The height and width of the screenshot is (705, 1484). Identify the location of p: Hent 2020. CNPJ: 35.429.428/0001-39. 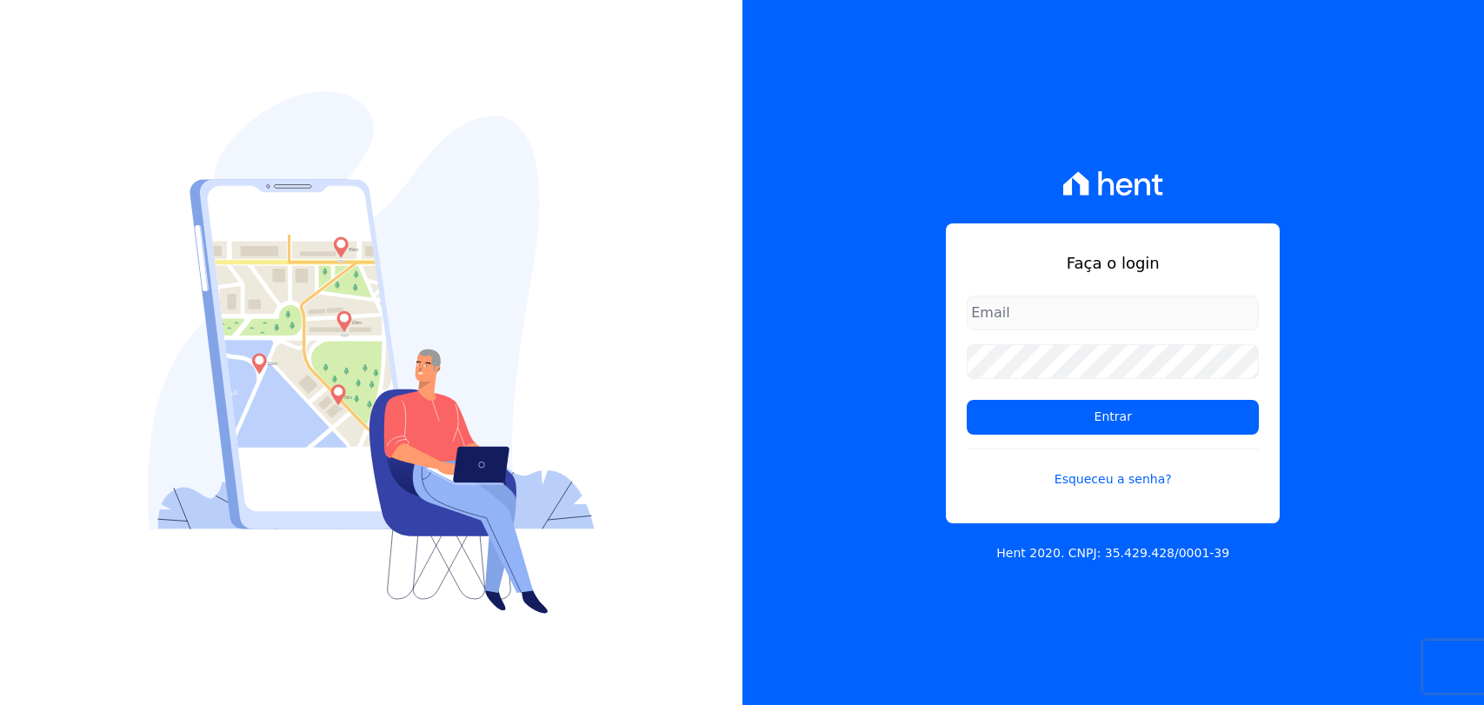
(1113, 553).